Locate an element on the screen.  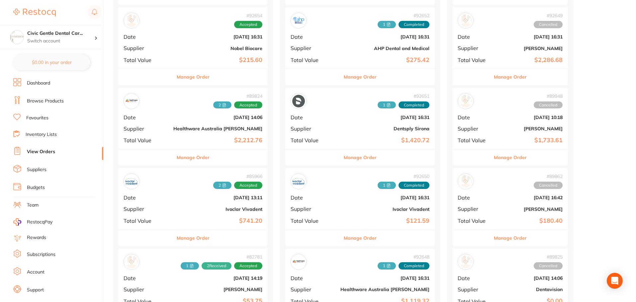
a: Subscriptions is located at coordinates (41, 255).